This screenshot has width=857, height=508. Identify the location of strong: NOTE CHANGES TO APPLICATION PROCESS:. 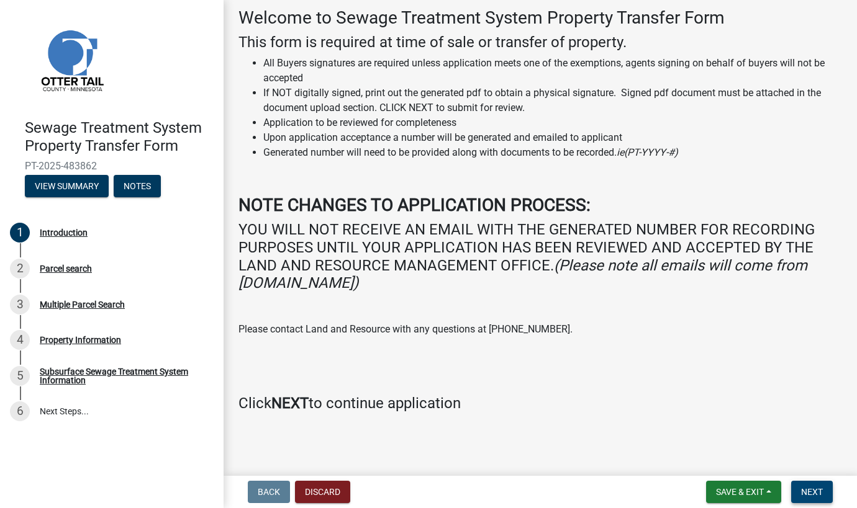
(414, 205).